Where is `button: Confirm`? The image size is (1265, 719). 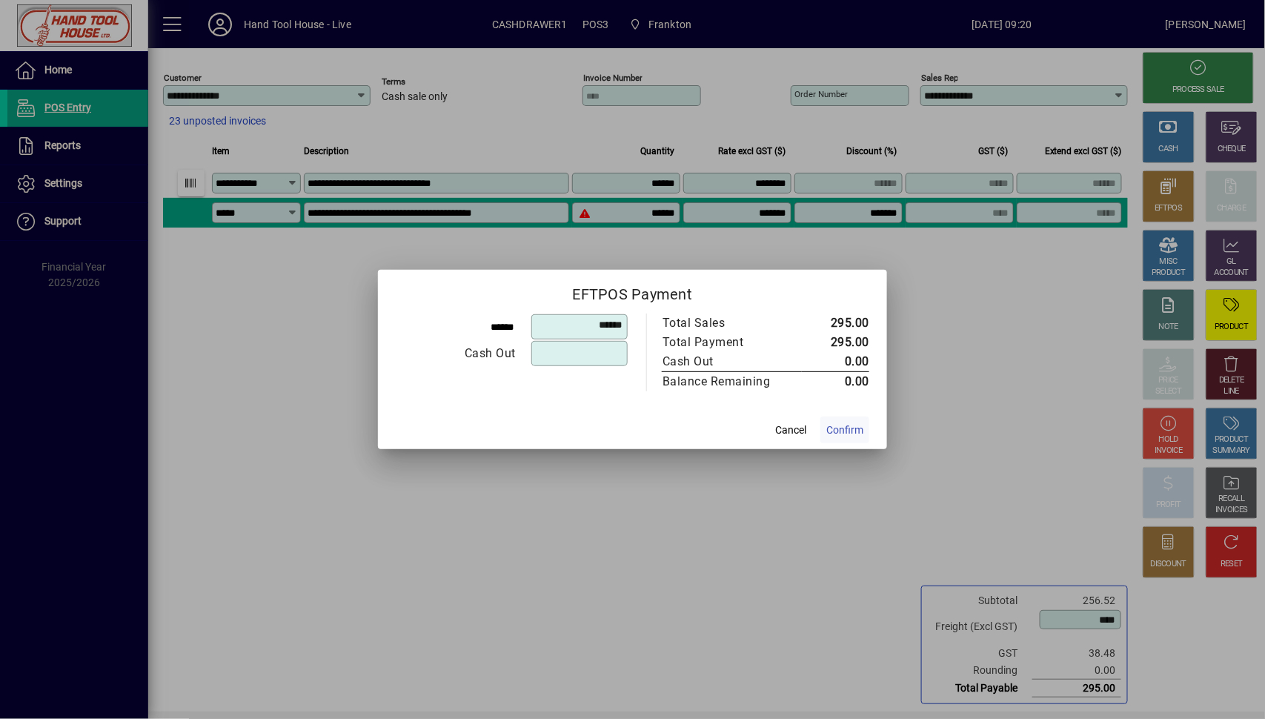 button: Confirm is located at coordinates (845, 430).